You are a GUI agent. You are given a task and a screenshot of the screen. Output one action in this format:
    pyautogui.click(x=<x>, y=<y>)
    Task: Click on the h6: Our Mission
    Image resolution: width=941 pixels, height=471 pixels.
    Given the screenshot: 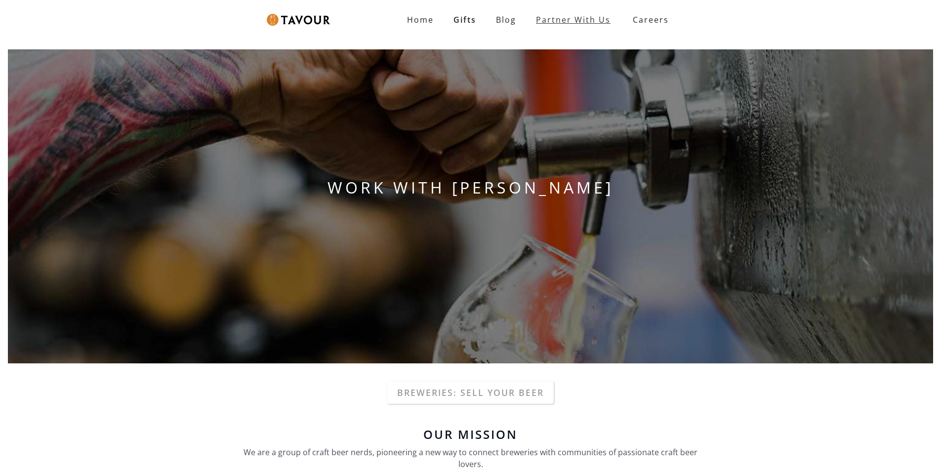 What is the action you would take?
    pyautogui.click(x=471, y=435)
    